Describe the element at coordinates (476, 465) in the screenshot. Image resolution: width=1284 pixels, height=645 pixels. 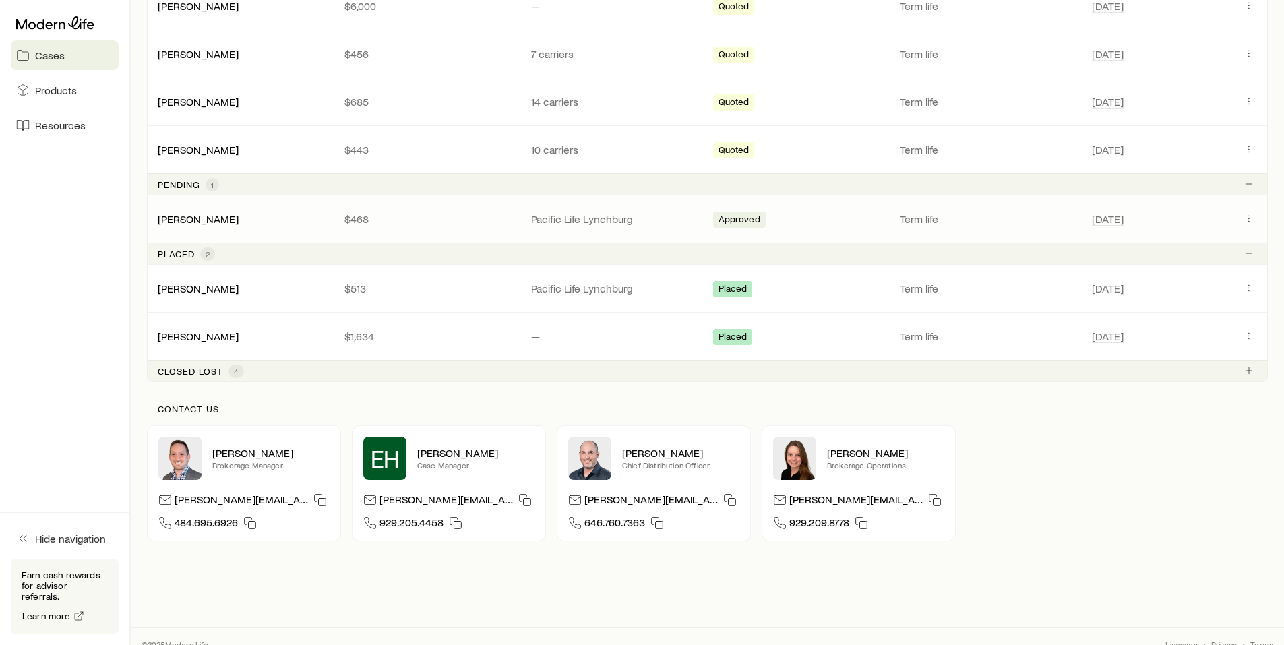
I see `p: Case Manager` at that location.